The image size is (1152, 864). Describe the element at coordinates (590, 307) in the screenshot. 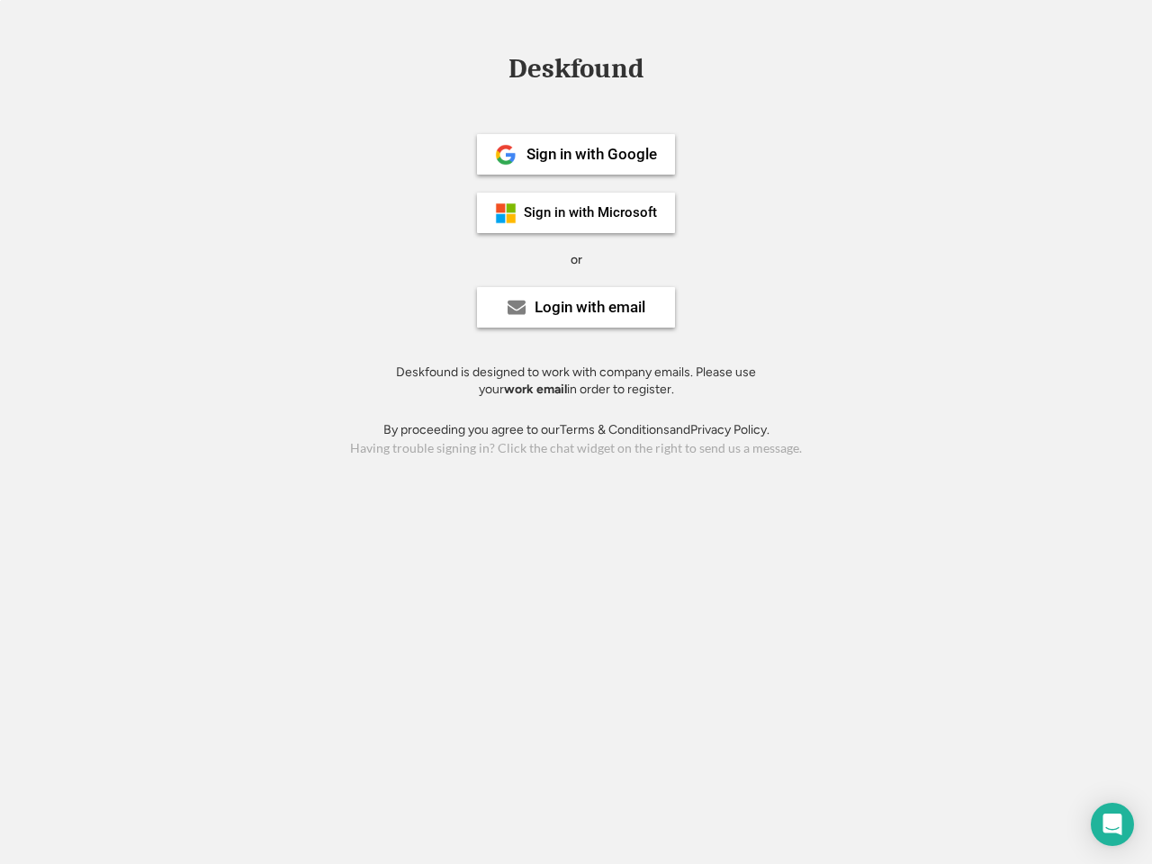

I see `div: Login with email` at that location.